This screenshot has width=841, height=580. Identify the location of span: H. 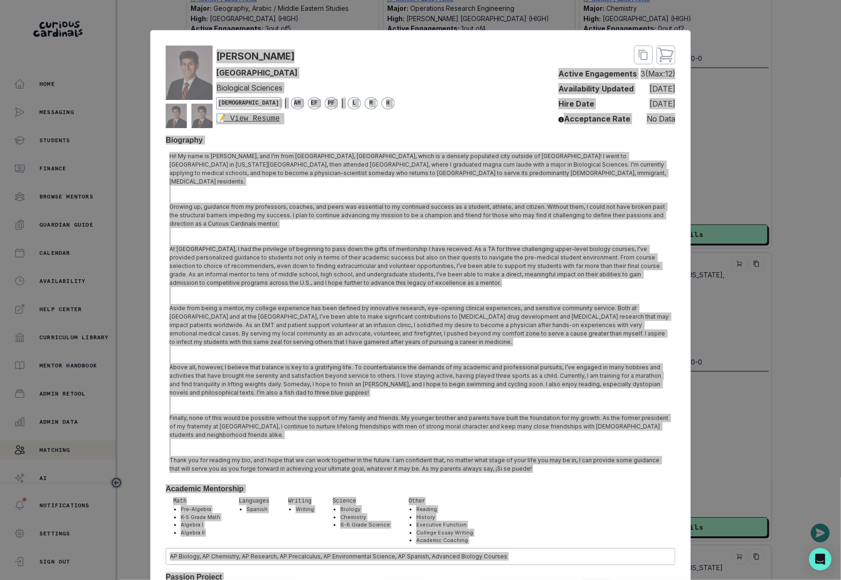
(388, 103).